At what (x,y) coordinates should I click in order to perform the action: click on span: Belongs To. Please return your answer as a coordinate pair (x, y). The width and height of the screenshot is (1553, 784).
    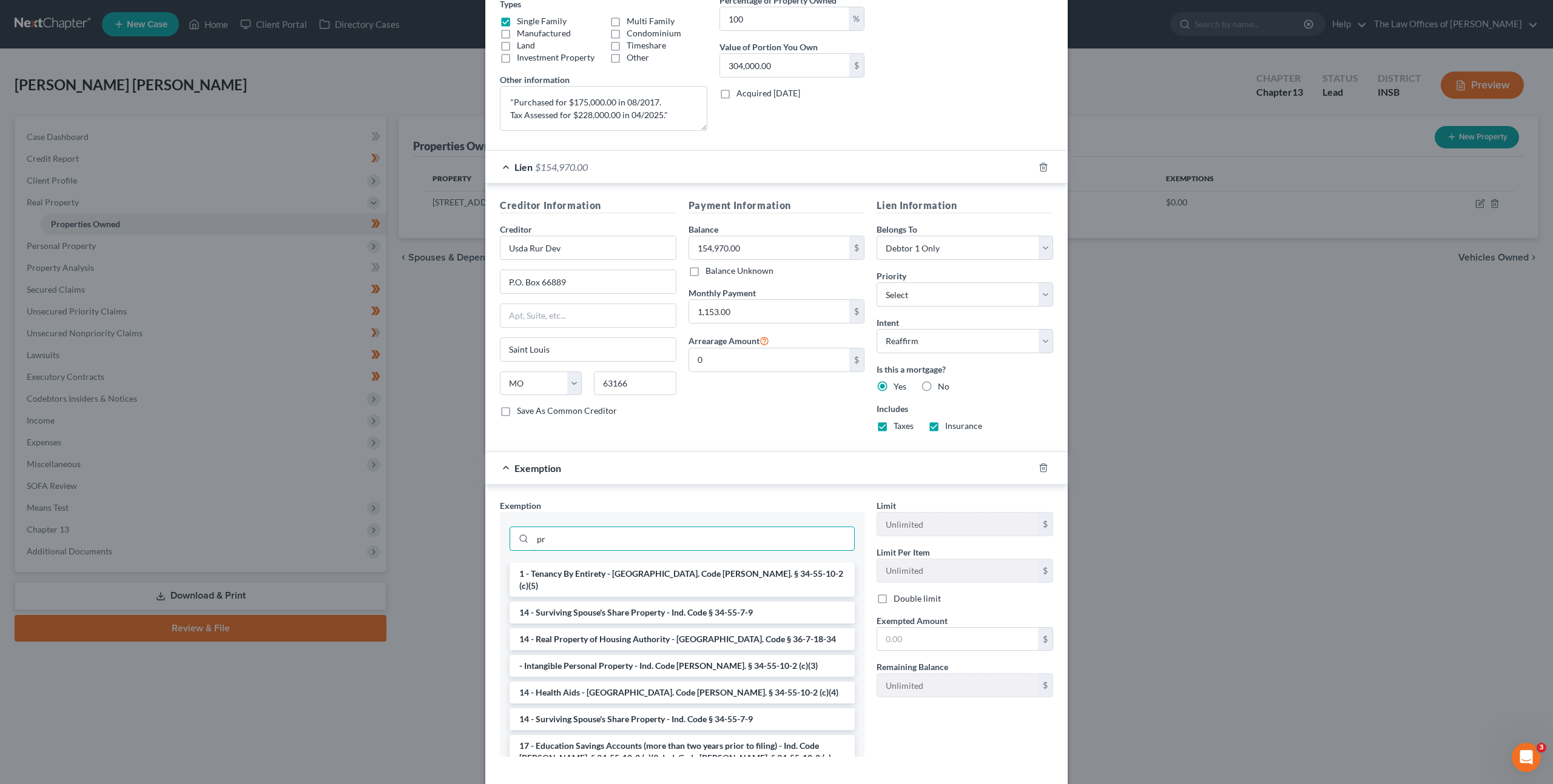
    Looking at the image, I should click on (896, 229).